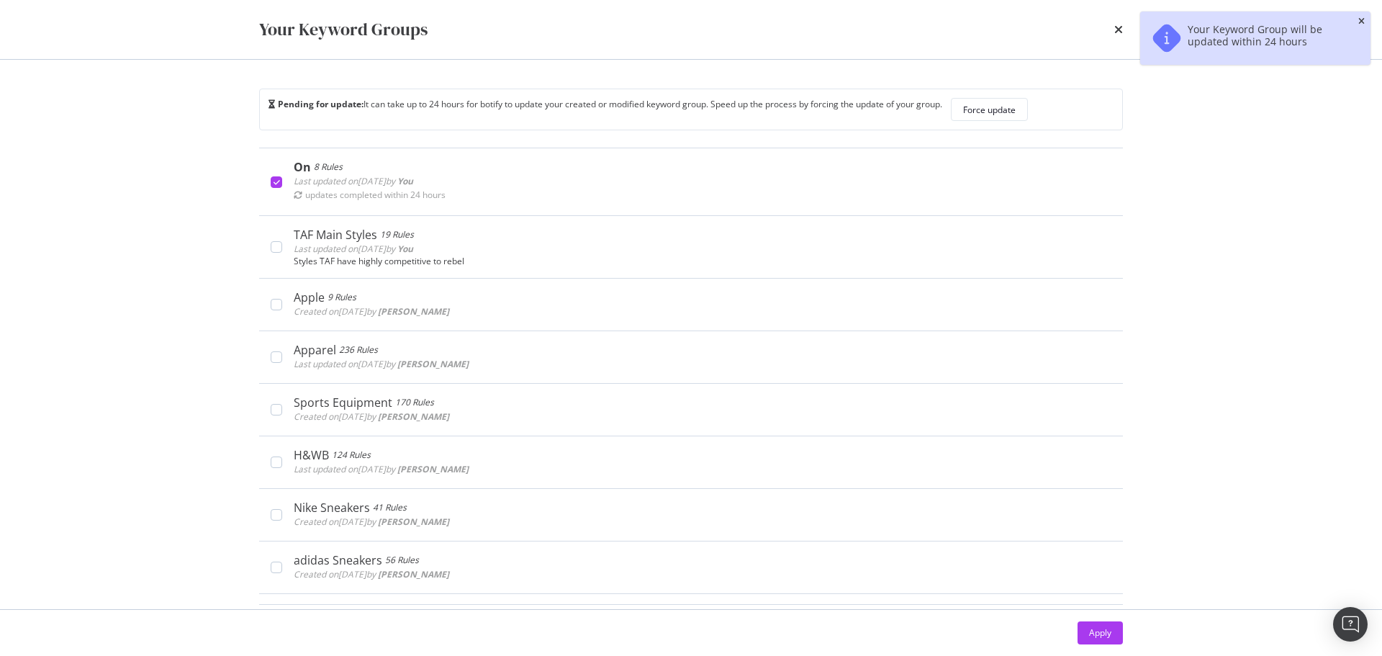 This screenshot has height=656, width=1382. I want to click on button: Create a new Keyword Group, so click(338, 622).